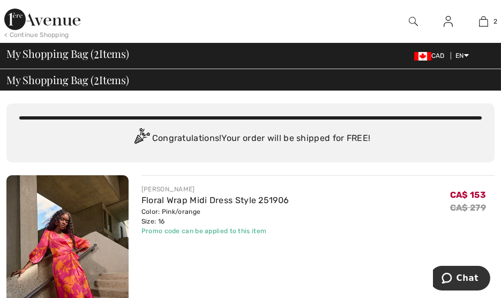  I want to click on a: Sign In, so click(448, 21).